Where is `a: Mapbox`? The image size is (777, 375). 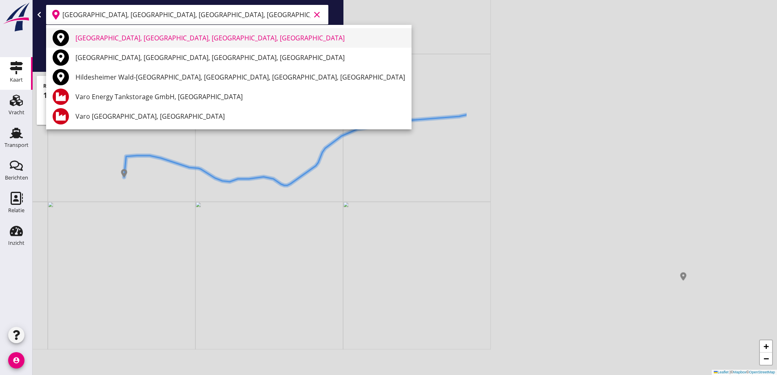 a: Mapbox is located at coordinates (740, 372).